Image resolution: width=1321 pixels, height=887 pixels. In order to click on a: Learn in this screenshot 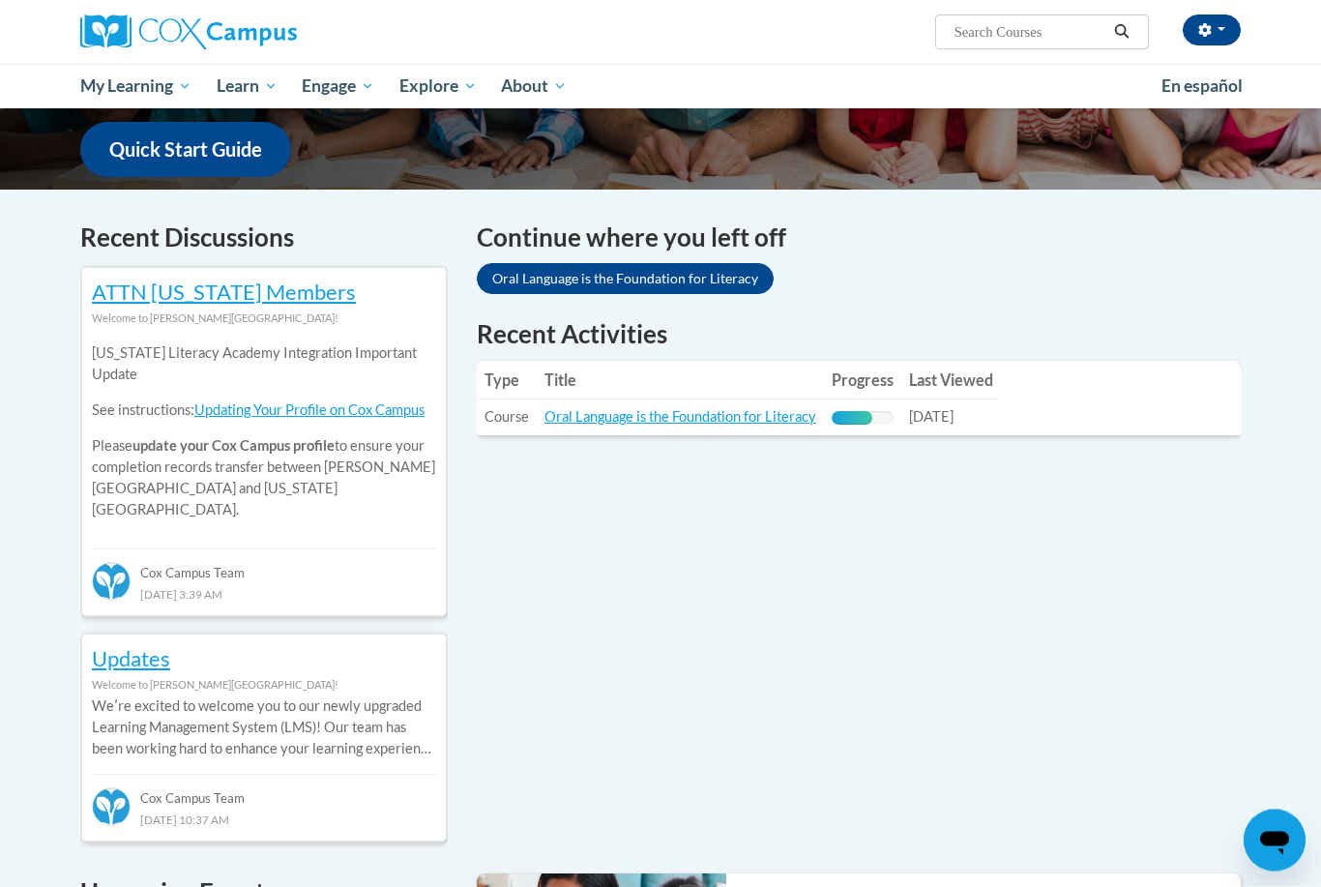, I will do `click(247, 86)`.